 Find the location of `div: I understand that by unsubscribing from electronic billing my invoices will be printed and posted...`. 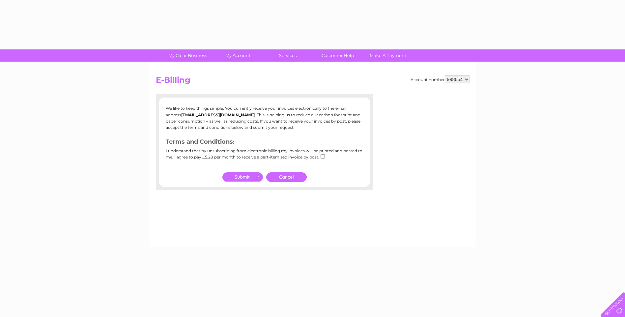

div: I understand that by unsubscribing from electronic billing my invoices will be printed and posted... is located at coordinates (265, 156).